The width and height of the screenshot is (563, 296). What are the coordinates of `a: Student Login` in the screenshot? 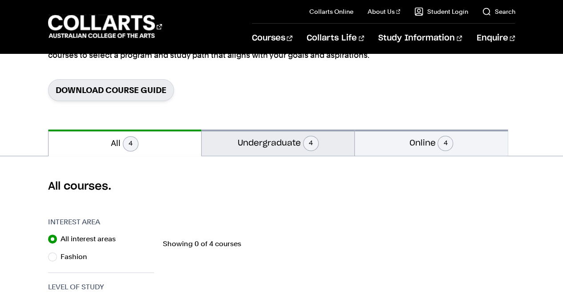 It's located at (441, 12).